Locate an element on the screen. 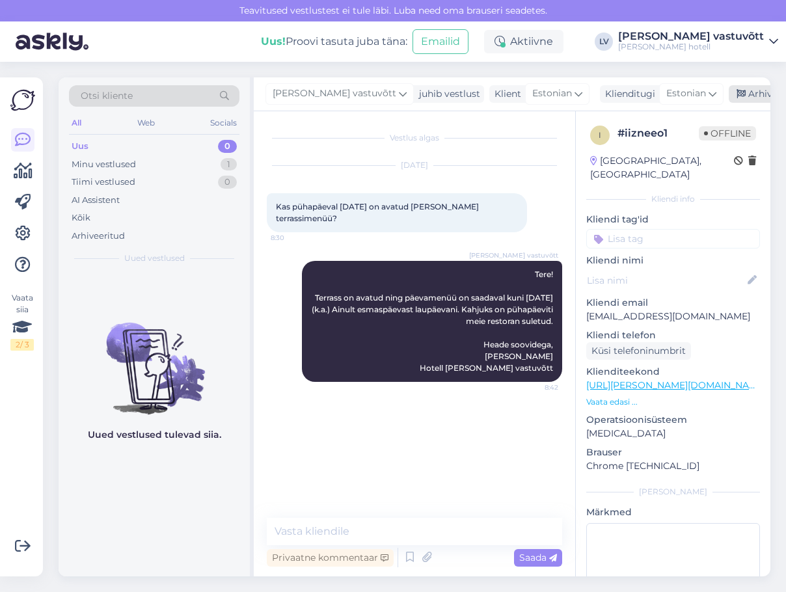 This screenshot has height=592, width=786. p: Uued vestlused tulevad siia. is located at coordinates (154, 435).